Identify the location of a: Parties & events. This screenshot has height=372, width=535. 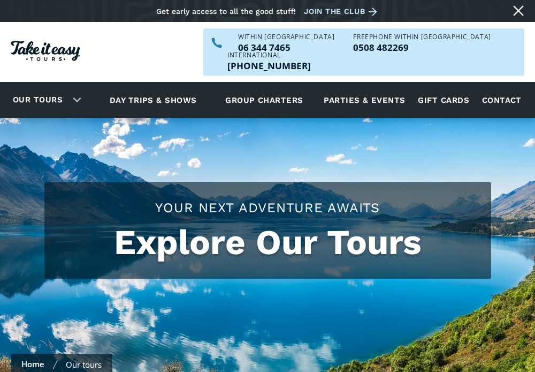
(365, 100).